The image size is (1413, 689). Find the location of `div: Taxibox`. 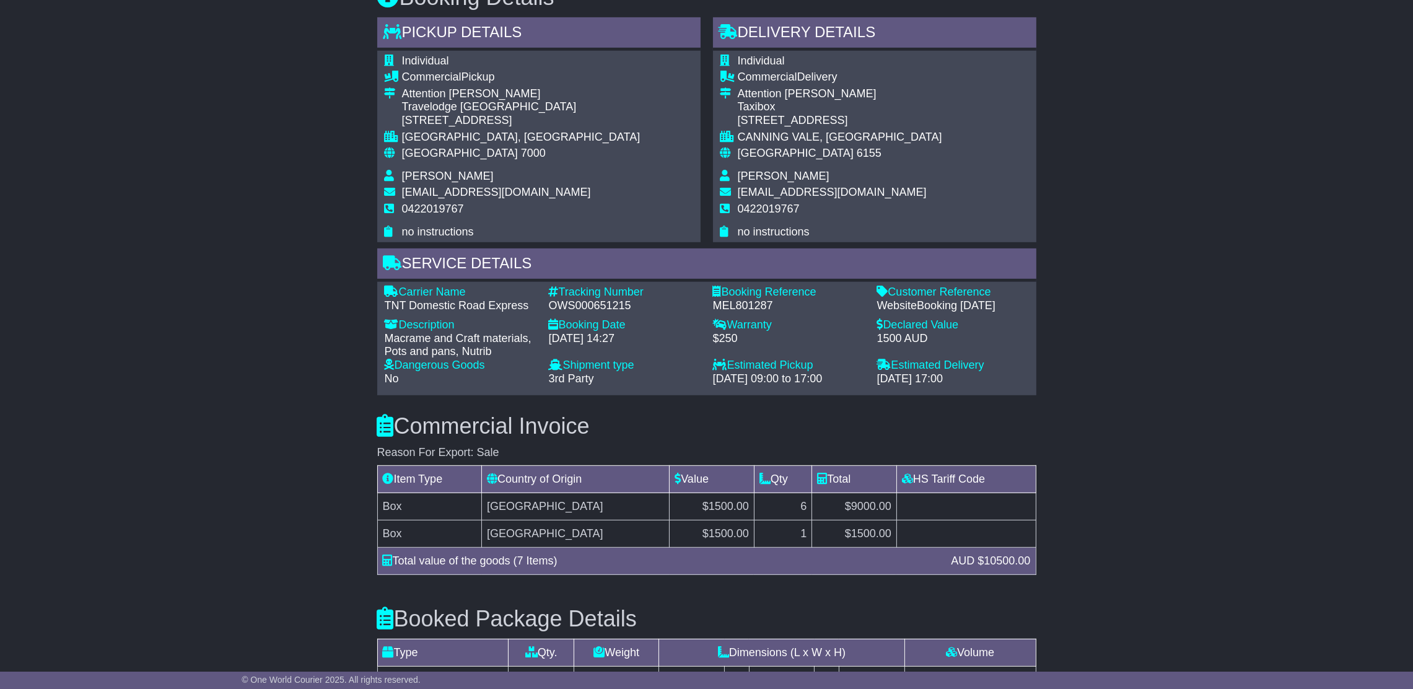

div: Taxibox is located at coordinates (840, 107).